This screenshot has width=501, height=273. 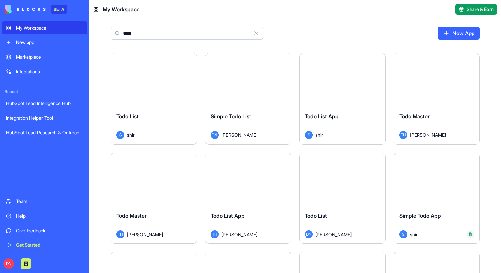 I want to click on div: Marketplace, so click(x=50, y=57).